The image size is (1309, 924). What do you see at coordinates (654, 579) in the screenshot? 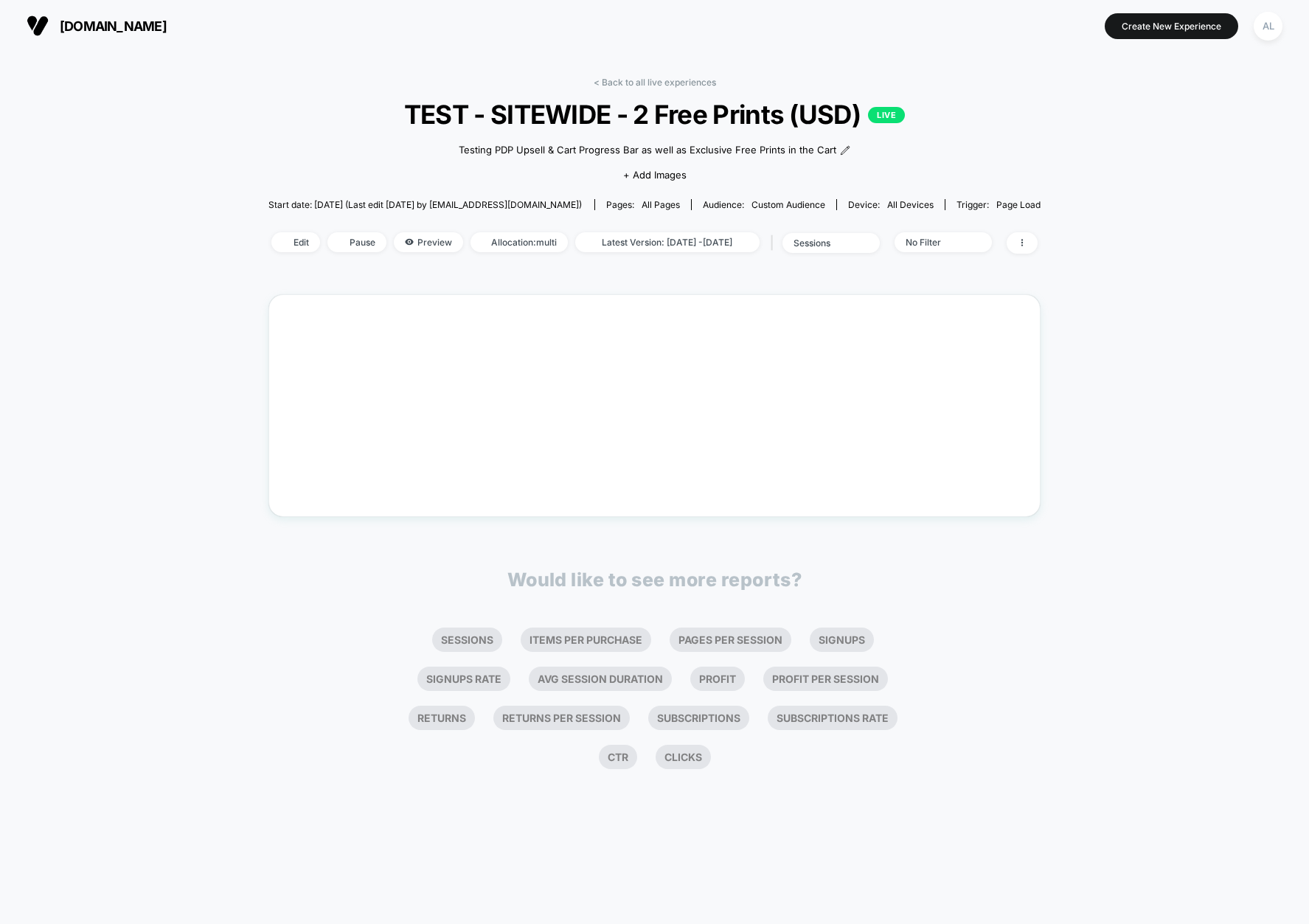
I see `p: Would like to see more reports?` at bounding box center [654, 579].